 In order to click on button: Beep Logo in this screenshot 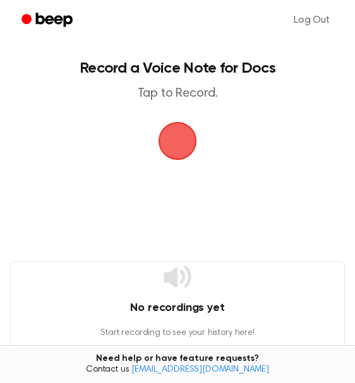, I will do `click(178, 141)`.